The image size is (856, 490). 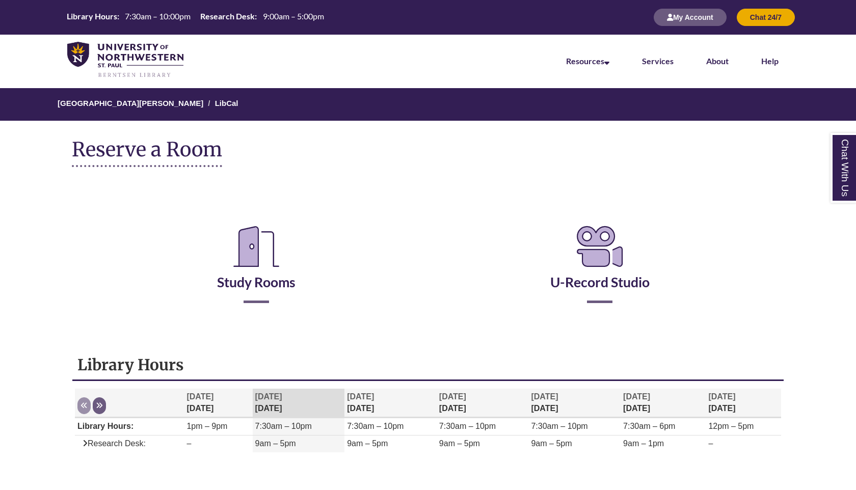 I want to click on span: Research Desk:, so click(x=112, y=443).